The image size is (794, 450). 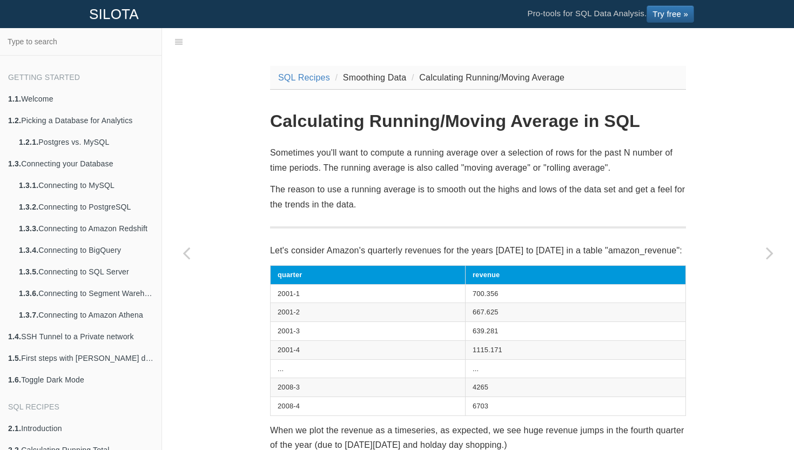 I want to click on b: 1.5., so click(x=15, y=358).